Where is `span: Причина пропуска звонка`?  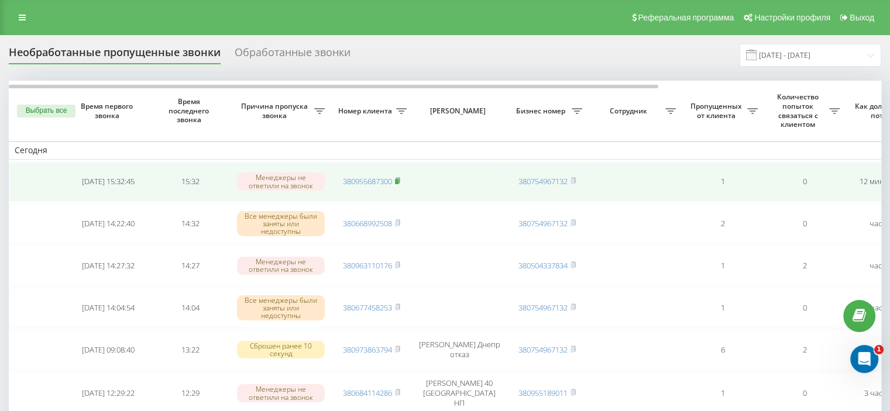
span: Причина пропуска звонка is located at coordinates (276, 111).